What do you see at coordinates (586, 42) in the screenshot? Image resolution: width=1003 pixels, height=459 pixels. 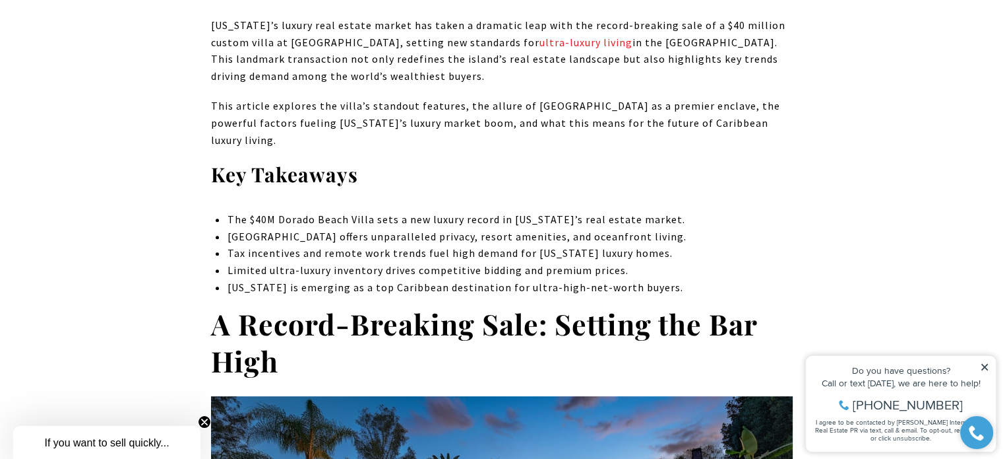 I see `a: ultra-luxury living - open in a new tab` at bounding box center [586, 42].